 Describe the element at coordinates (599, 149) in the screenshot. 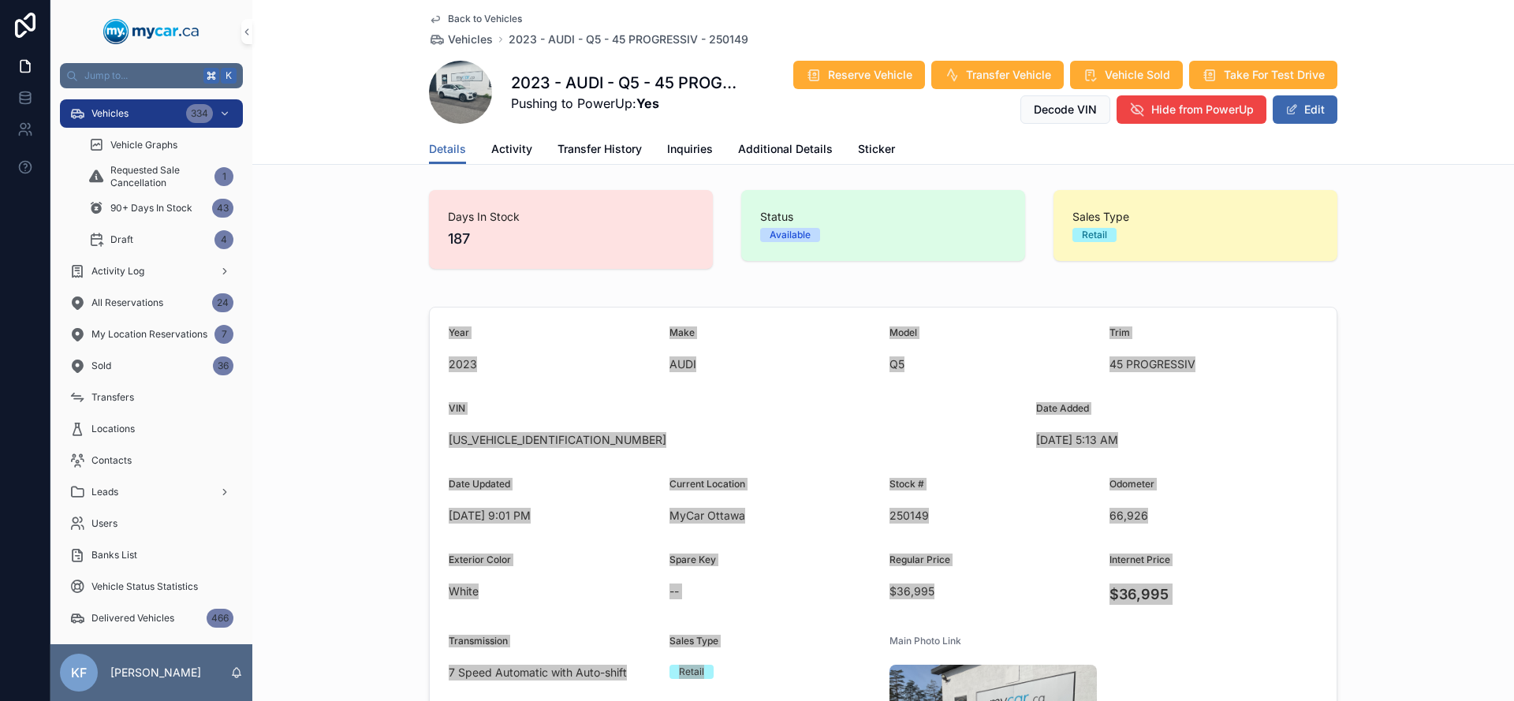

I see `span: Transfer History` at that location.